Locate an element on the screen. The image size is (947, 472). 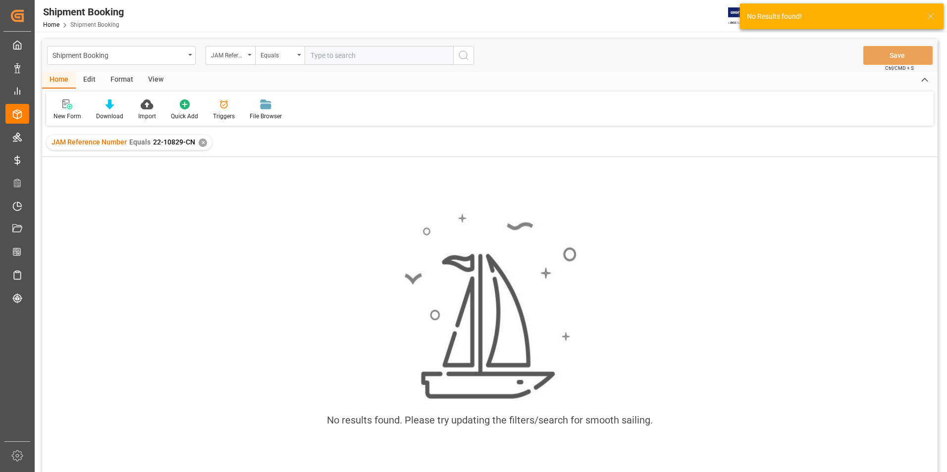
div: Import is located at coordinates (147, 116).